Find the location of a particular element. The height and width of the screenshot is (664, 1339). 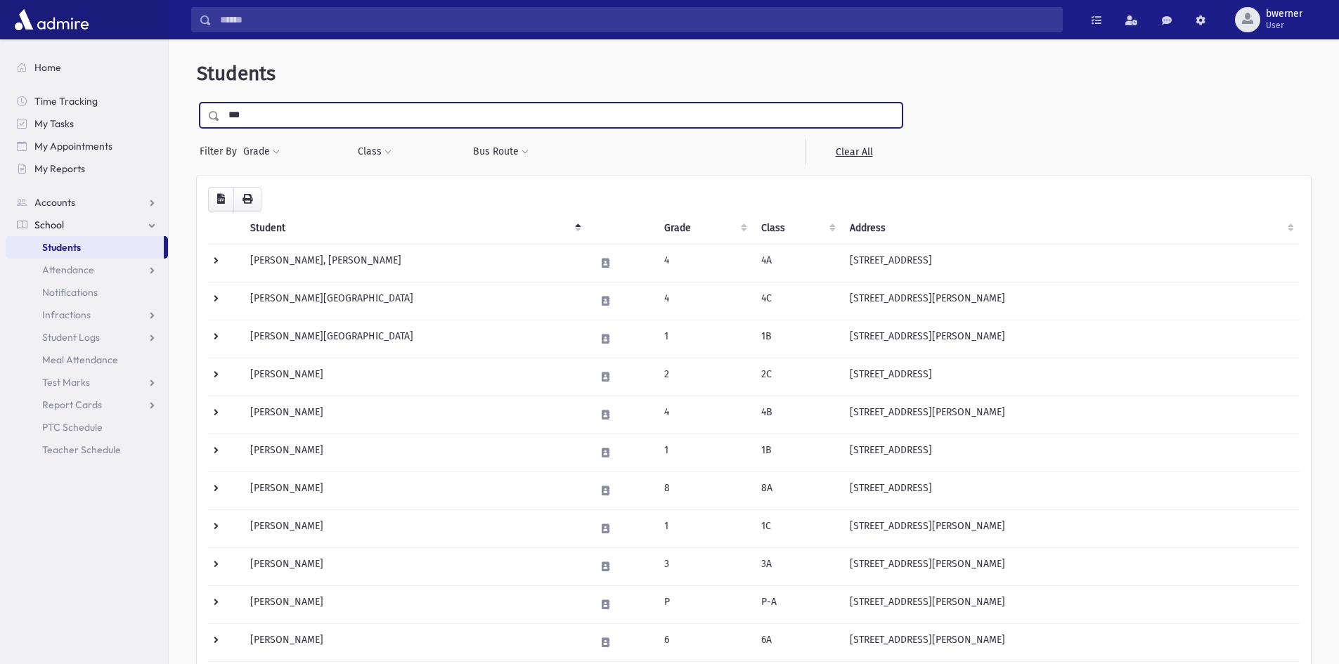

a: School is located at coordinates (86, 225).